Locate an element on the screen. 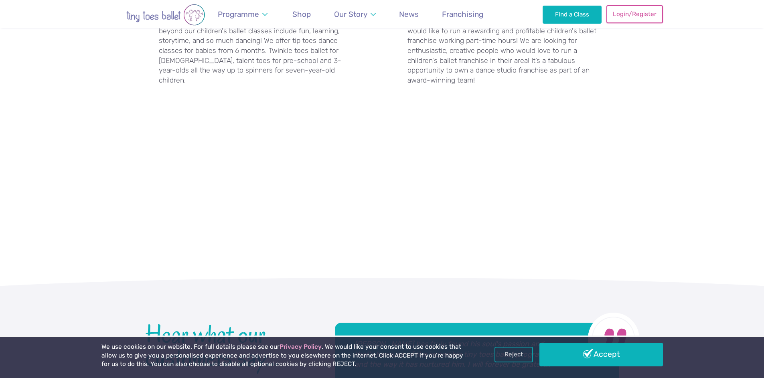 The height and width of the screenshot is (378, 764). a: Accept is located at coordinates (601, 354).